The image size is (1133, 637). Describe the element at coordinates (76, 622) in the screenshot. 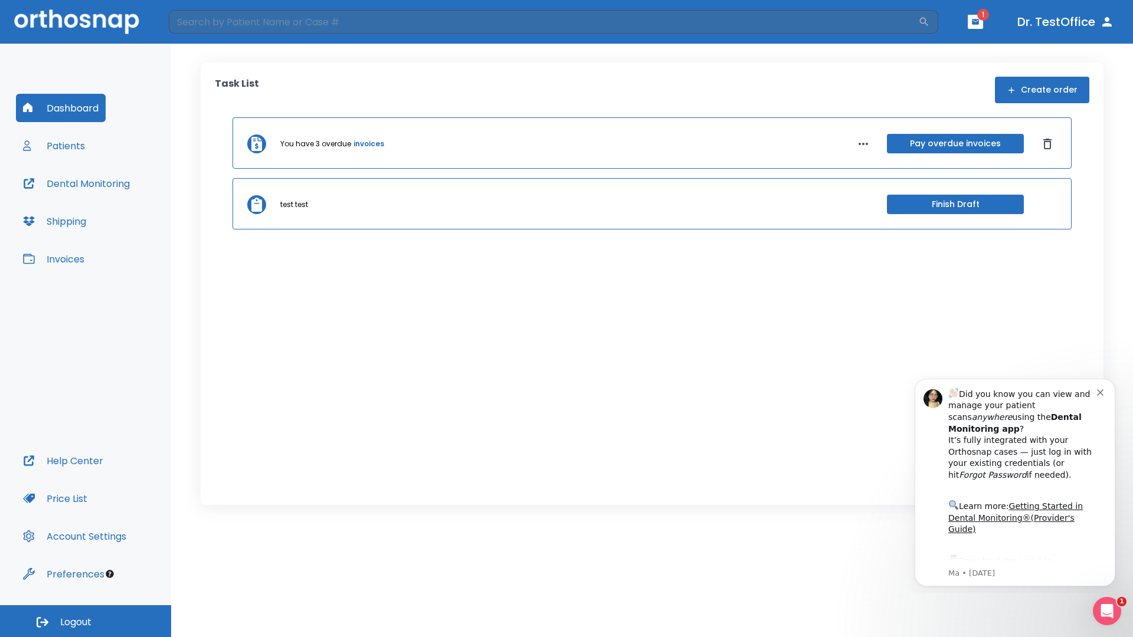

I see `span: Logout` at that location.